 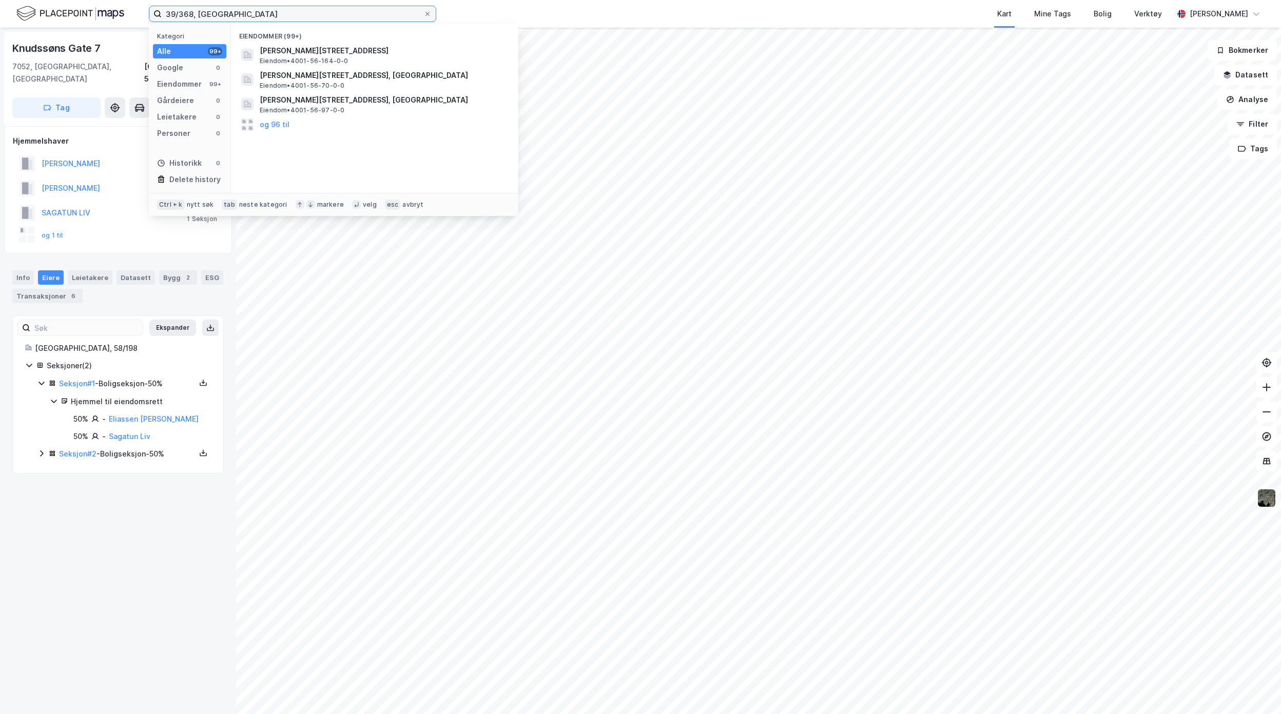 What do you see at coordinates (1242, 50) in the screenshot?
I see `button: Bokmerker` at bounding box center [1242, 50].